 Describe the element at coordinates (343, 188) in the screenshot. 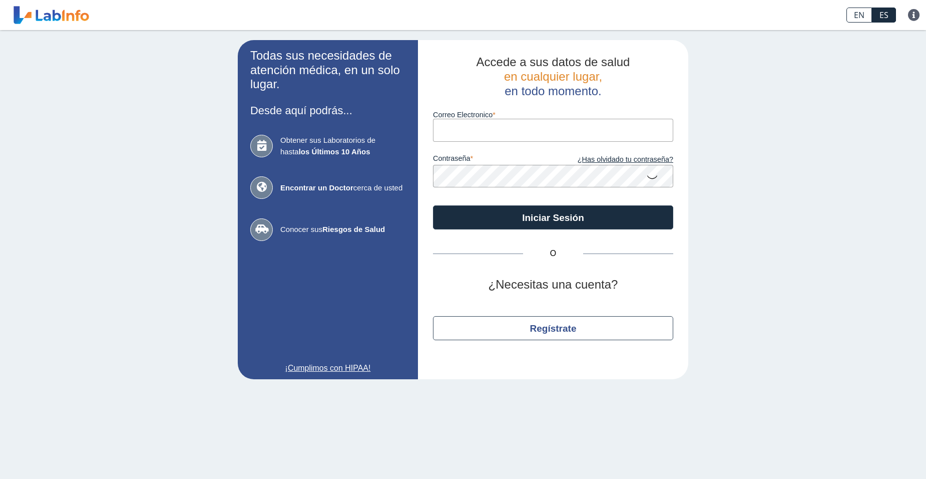

I see `span: cerca de usted` at that location.